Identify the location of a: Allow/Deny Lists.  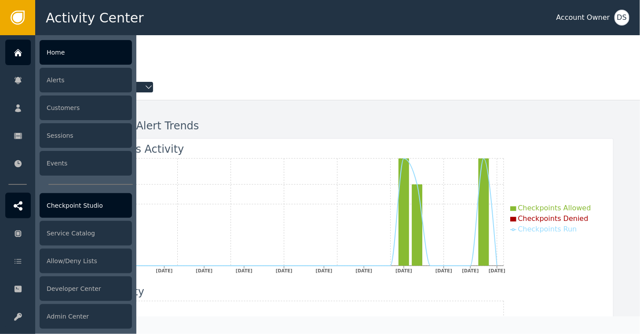
(69, 261).